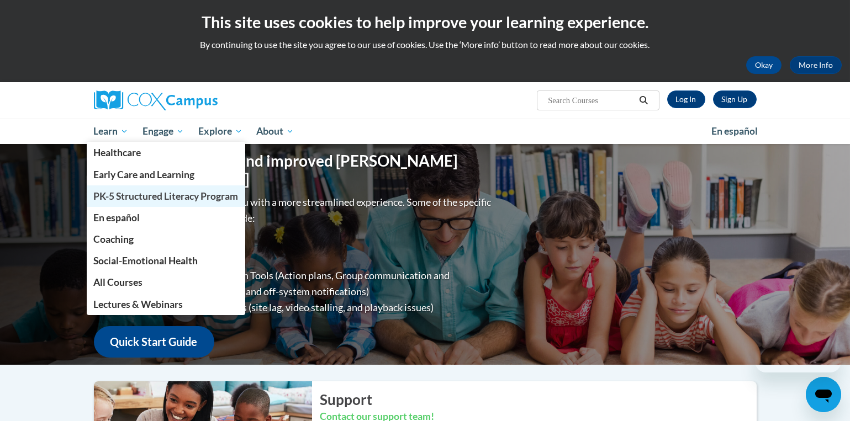 The height and width of the screenshot is (421, 850). Describe the element at coordinates (166, 261) in the screenshot. I see `a: Social-Emotional Health` at that location.